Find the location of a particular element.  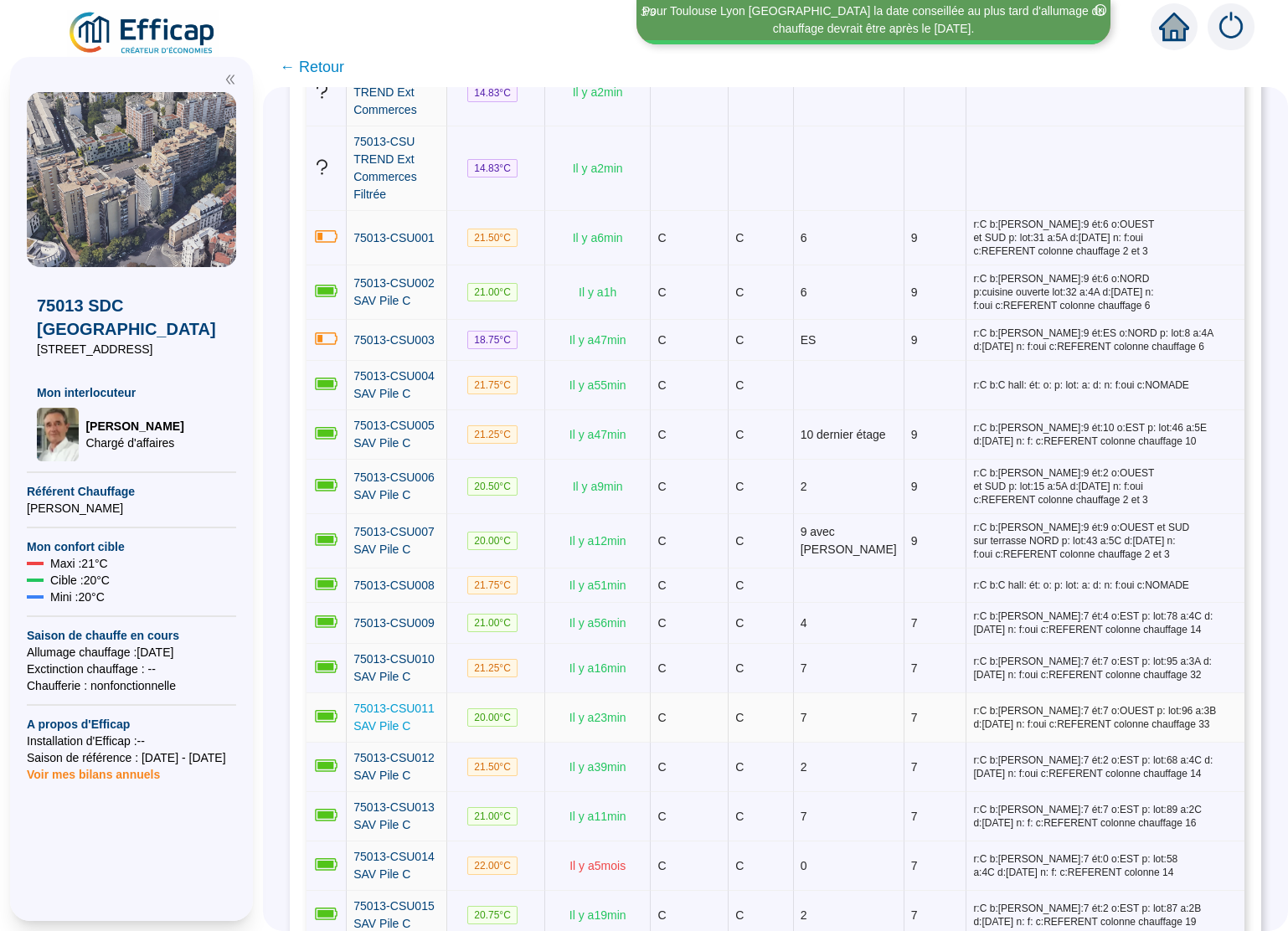

span: Il y a 5 mois is located at coordinates (597, 866).